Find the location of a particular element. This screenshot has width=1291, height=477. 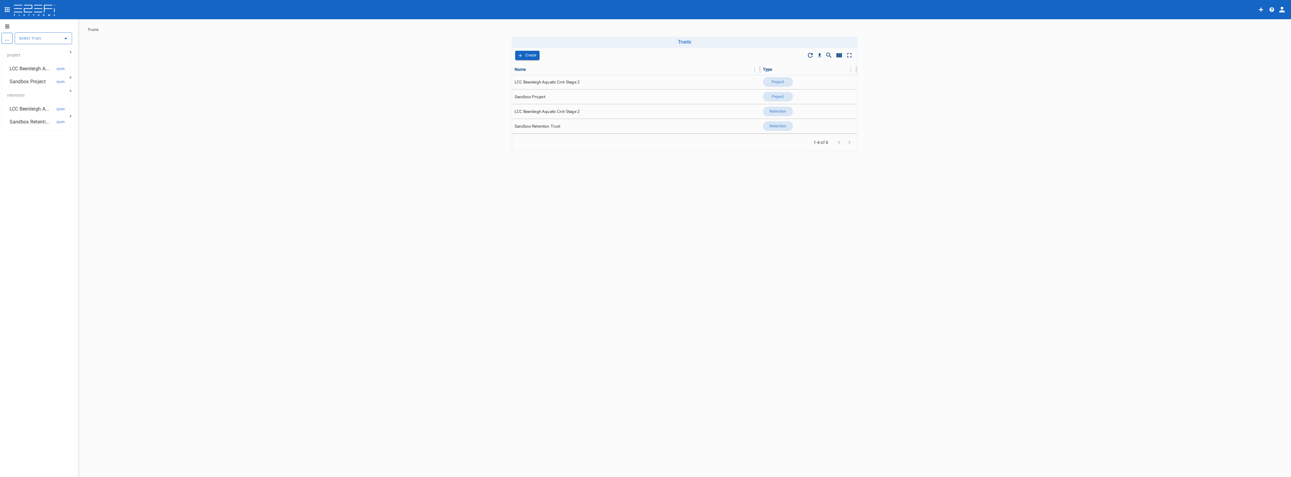

p: Create is located at coordinates (531, 55).